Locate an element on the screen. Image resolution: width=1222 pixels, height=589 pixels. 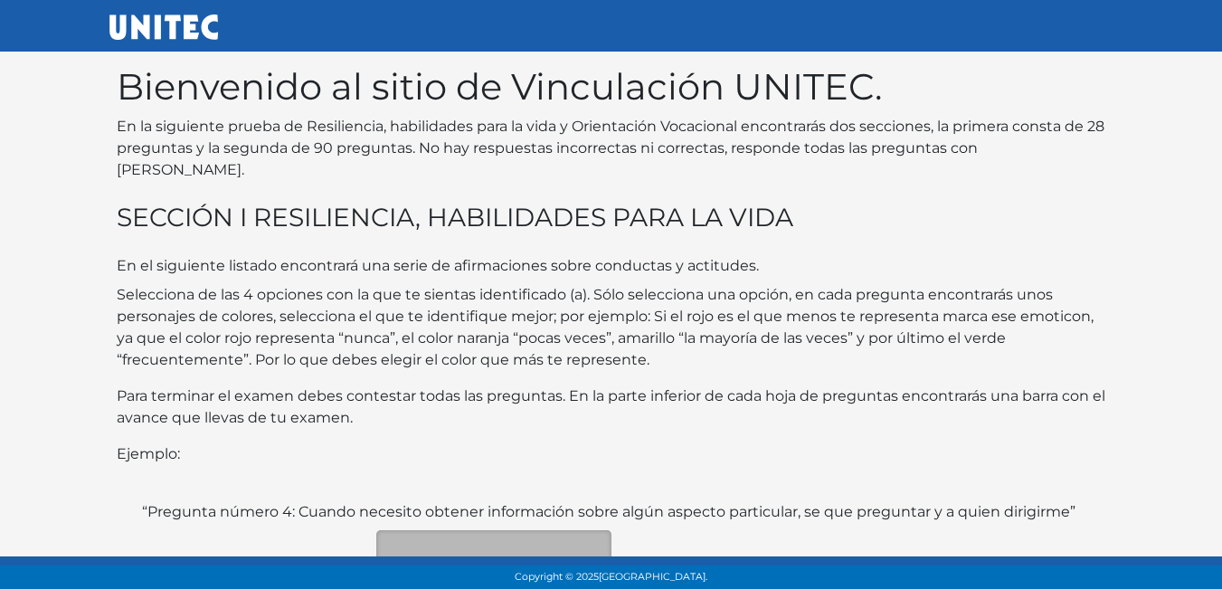
p: Selecciona de las 4 opciones con la que te sientas identificado (a). Sólo selecciona una opción, ... is located at coordinates (612, 328).